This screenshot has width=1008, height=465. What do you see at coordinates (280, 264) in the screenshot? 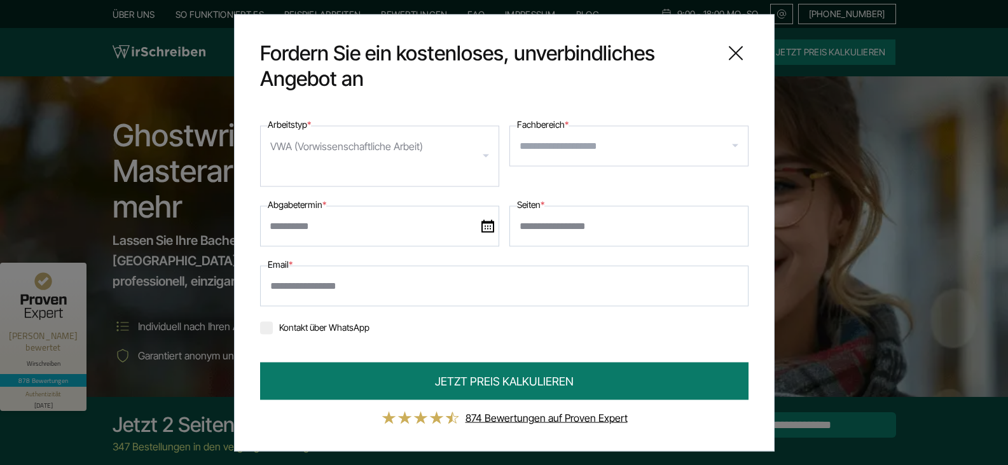
I see `label: Email` at bounding box center [280, 264].